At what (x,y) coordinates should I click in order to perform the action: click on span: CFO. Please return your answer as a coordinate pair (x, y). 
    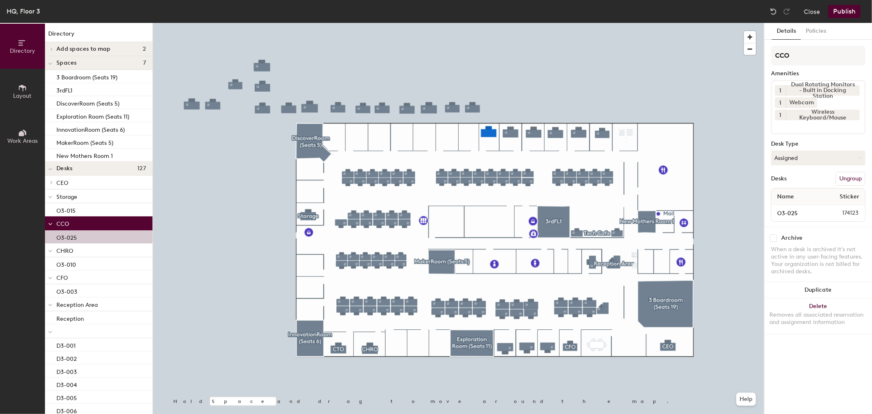
    Looking at the image, I should click on (62, 278).